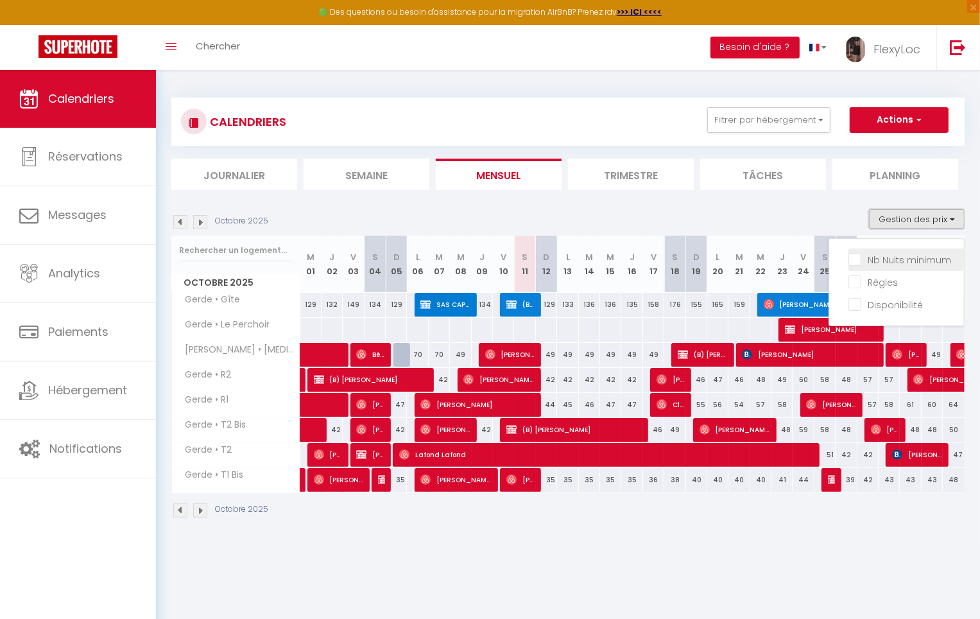  Describe the element at coordinates (77, 214) in the screenshot. I see `span: Messages` at that location.